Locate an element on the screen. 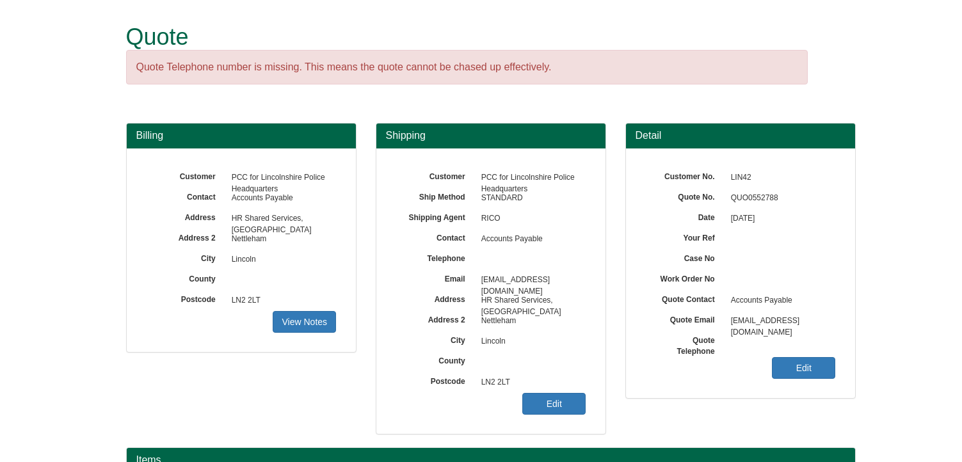 The width and height of the screenshot is (962, 462). label: Ship Method is located at coordinates (435, 195).